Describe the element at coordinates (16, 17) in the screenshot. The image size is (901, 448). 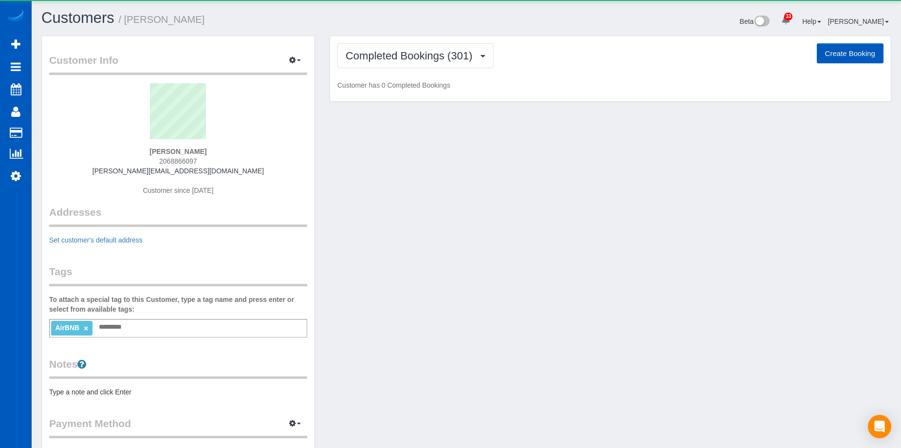
I see `a: Automaid Logo` at that location.